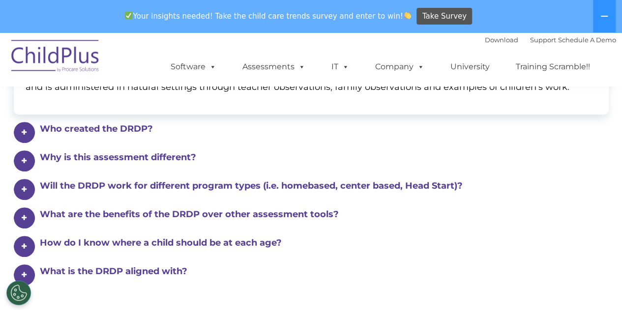  What do you see at coordinates (444, 16) in the screenshot?
I see `span: Take Survey` at bounding box center [444, 16].